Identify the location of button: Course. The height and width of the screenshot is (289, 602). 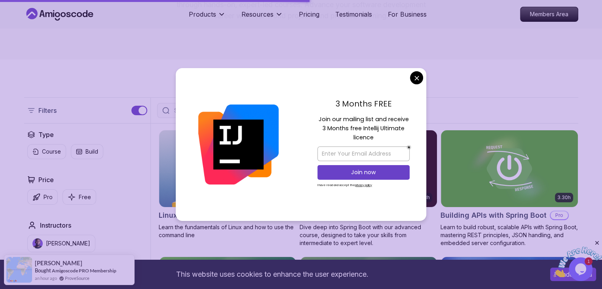
(47, 151).